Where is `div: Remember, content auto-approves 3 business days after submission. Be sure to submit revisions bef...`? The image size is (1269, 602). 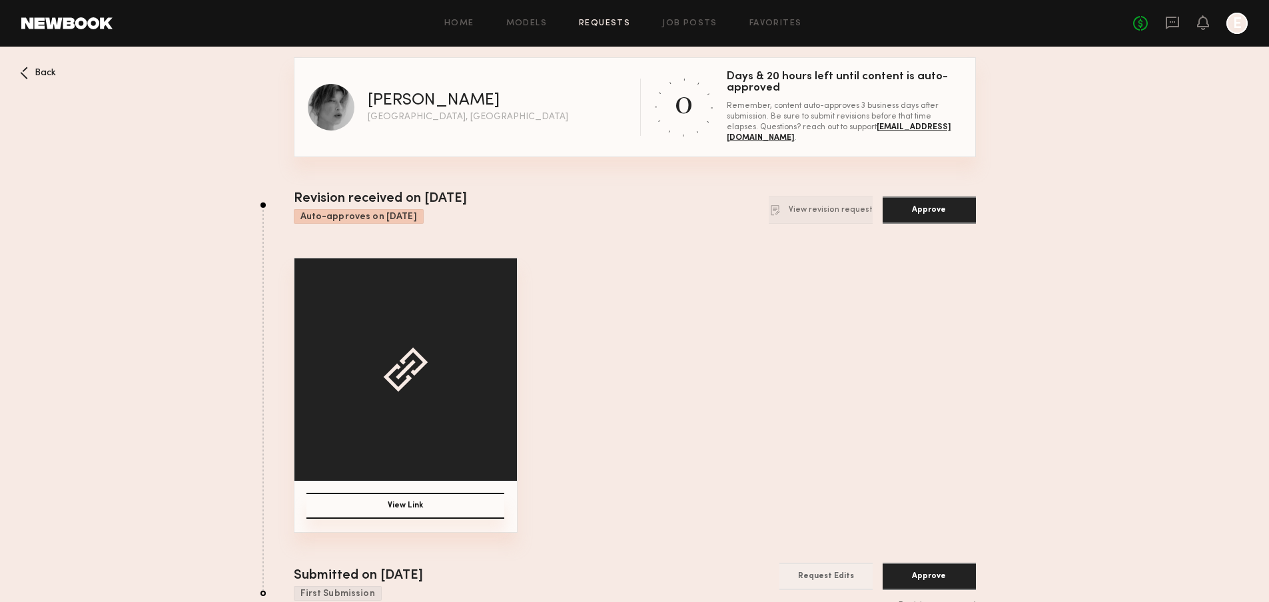 div: Remember, content auto-approves 3 business days after submission. Be sure to submit revisions bef... is located at coordinates (844, 122).